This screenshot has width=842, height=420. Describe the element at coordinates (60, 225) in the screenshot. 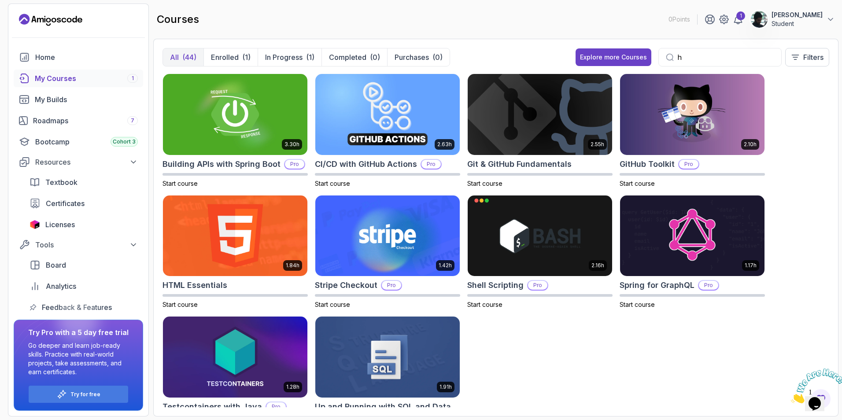

I see `span: Licenses` at that location.